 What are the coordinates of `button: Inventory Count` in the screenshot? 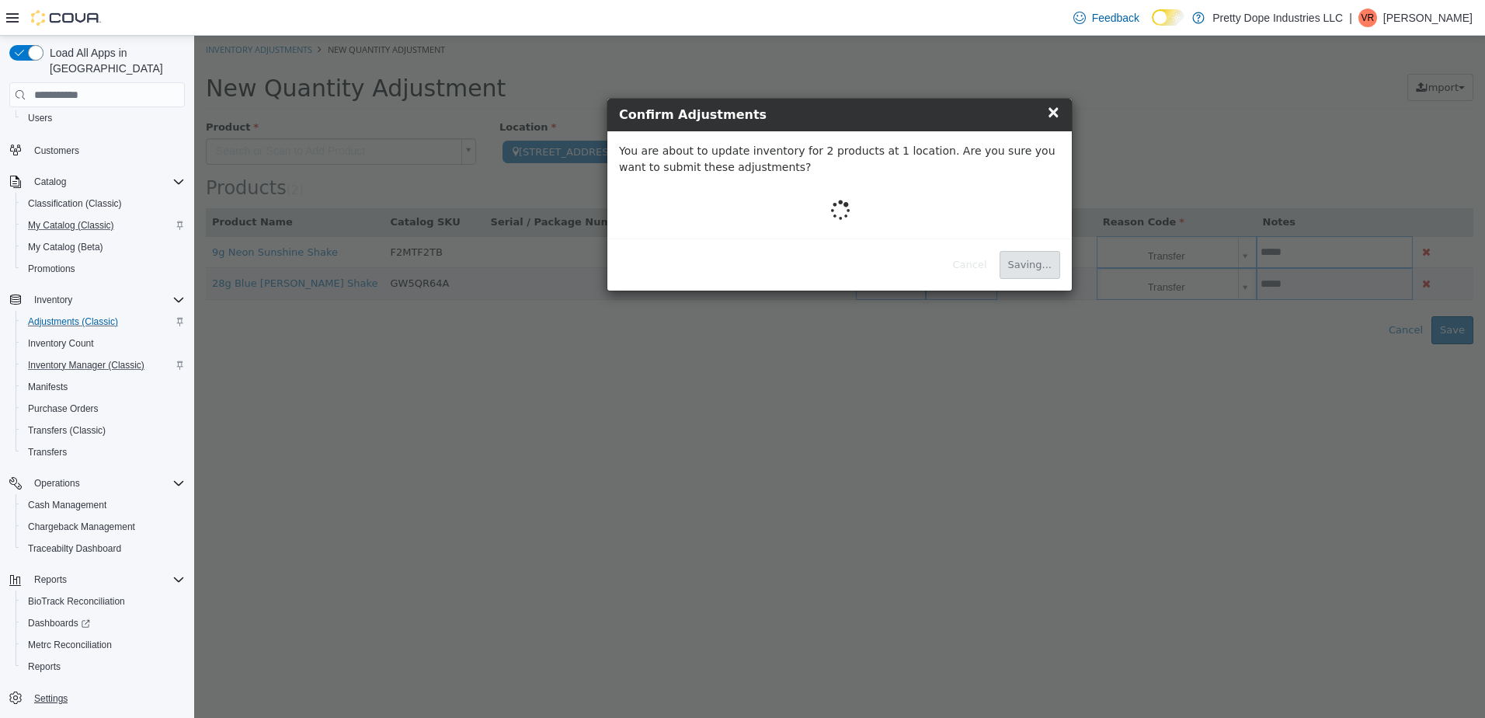 It's located at (103, 343).